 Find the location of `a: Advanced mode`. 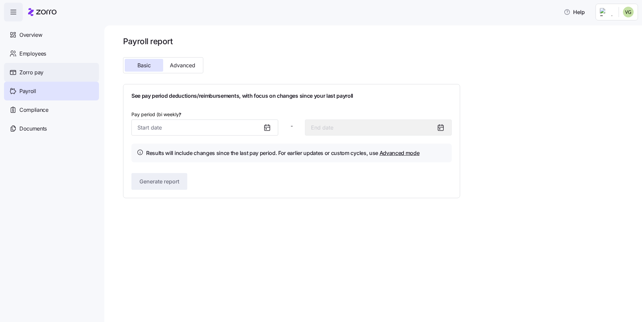

a: Advanced mode is located at coordinates (399, 153).